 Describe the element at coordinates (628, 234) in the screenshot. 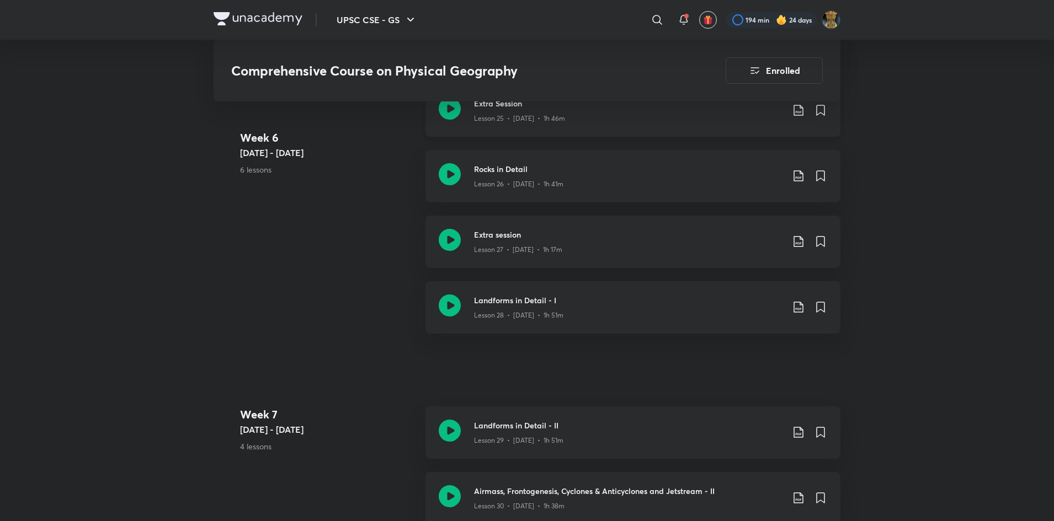

I see `h3: Extra session` at that location.